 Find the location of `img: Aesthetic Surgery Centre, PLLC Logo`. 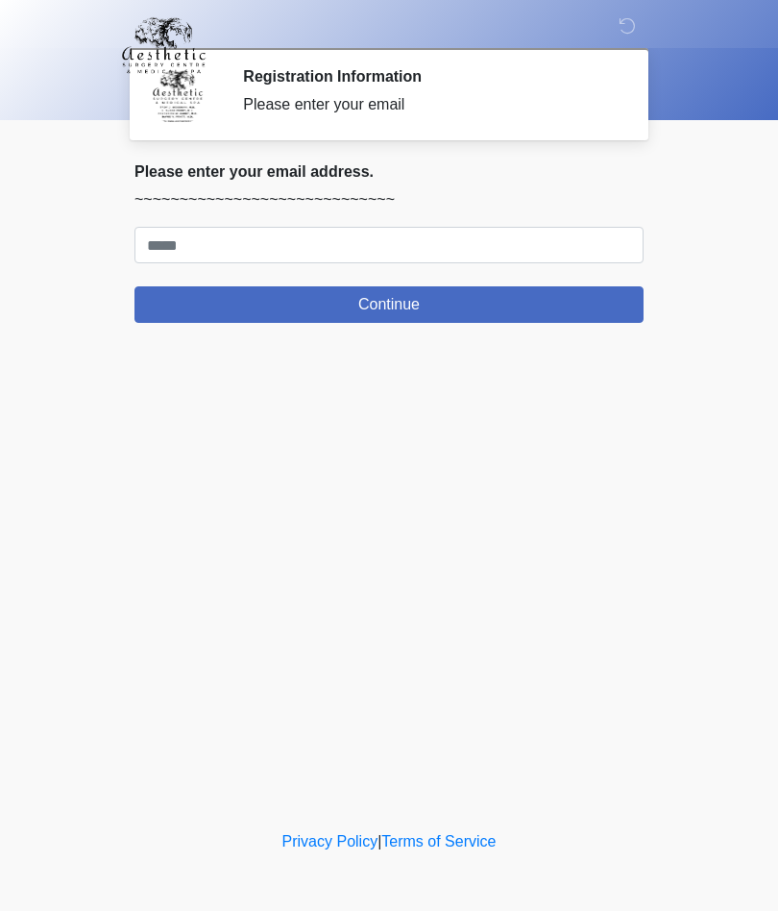

img: Aesthetic Surgery Centre, PLLC Logo is located at coordinates (163, 45).